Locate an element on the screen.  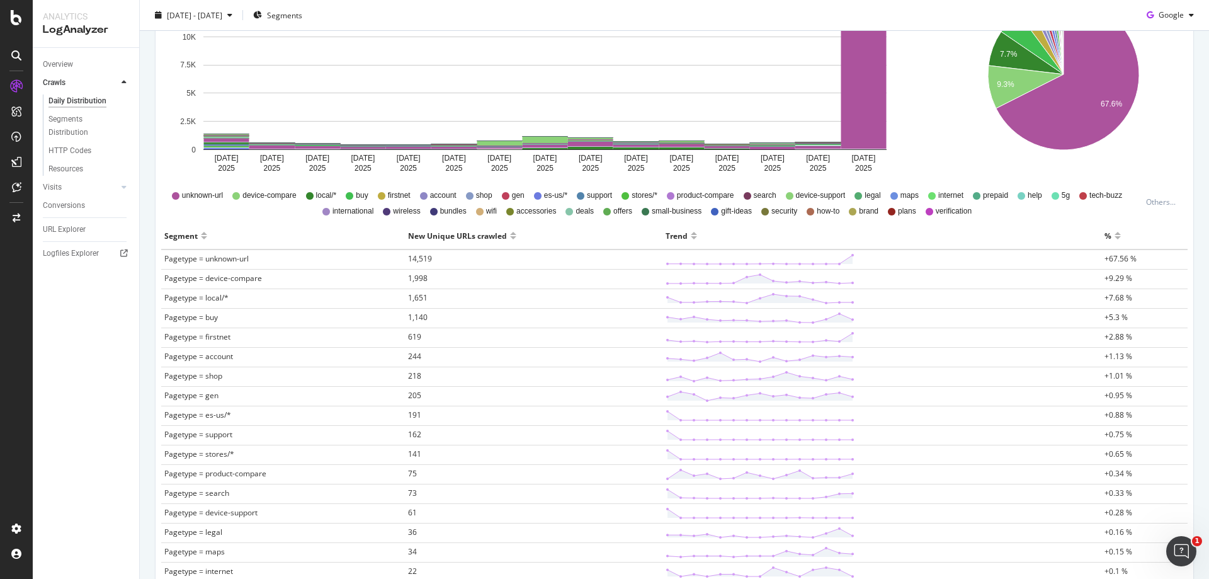
span: Pagetype = account is located at coordinates (198, 356).